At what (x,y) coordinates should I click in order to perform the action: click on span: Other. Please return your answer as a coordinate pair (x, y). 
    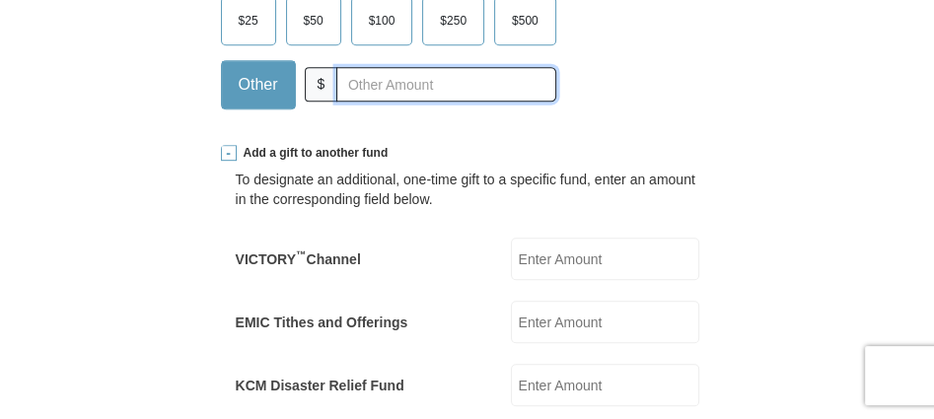
    Looking at the image, I should click on (258, 85).